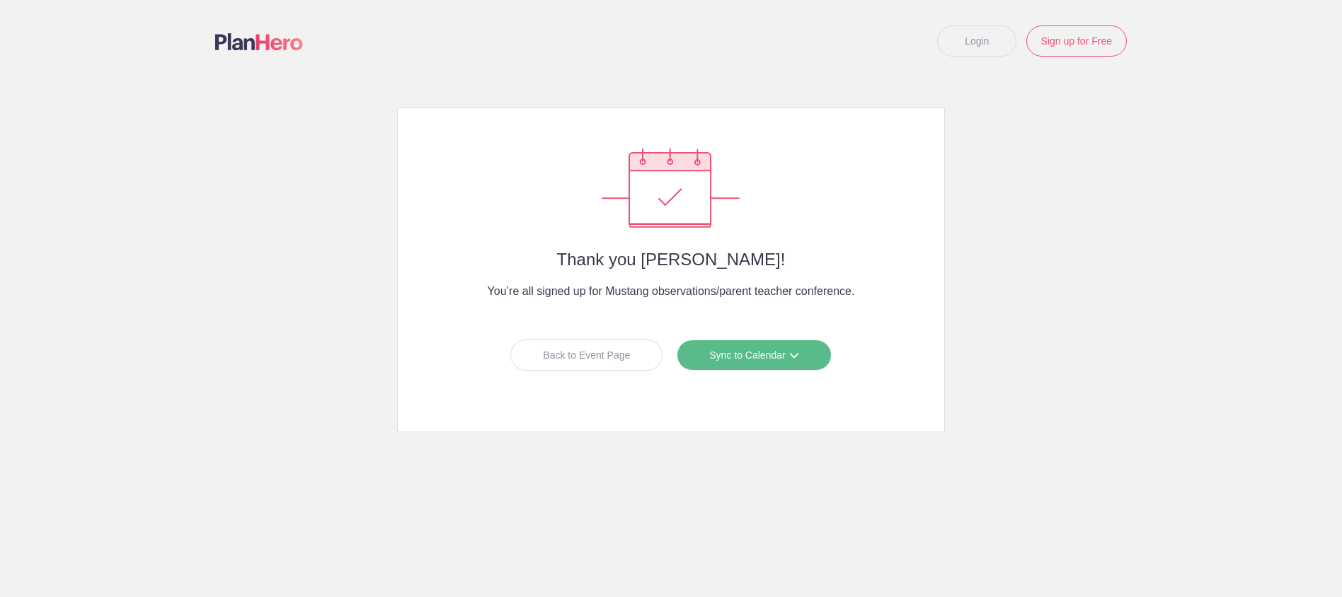  Describe the element at coordinates (259, 42) in the screenshot. I see `img: Logo main planhero` at that location.